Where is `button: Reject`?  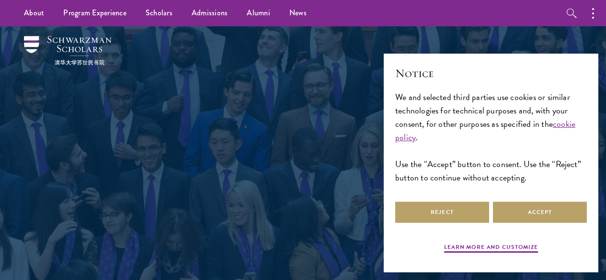
button: Reject is located at coordinates (442, 212).